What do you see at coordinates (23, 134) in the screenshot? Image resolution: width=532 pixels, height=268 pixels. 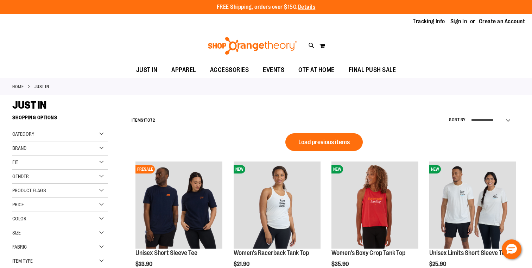 I see `span: Category` at bounding box center [23, 134].